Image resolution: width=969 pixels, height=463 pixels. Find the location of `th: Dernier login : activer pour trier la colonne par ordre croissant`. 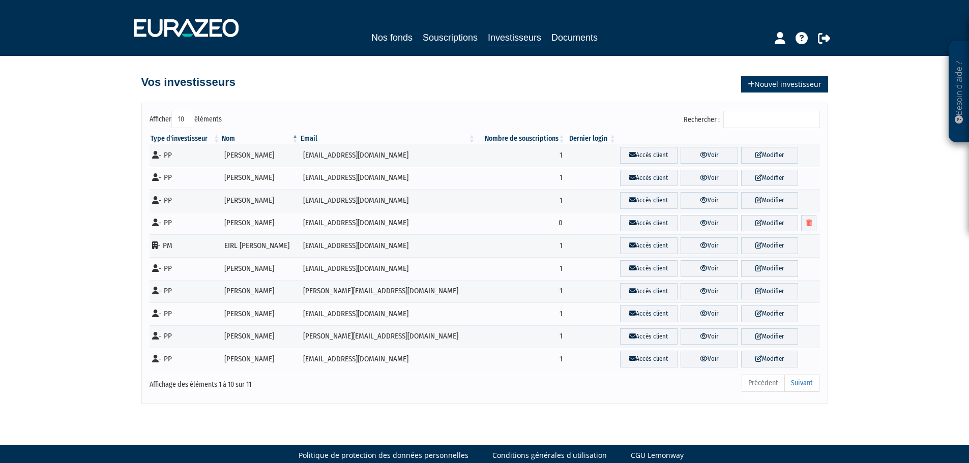

th: Dernier login : activer pour trier la colonne par ordre croissant is located at coordinates (591, 139).